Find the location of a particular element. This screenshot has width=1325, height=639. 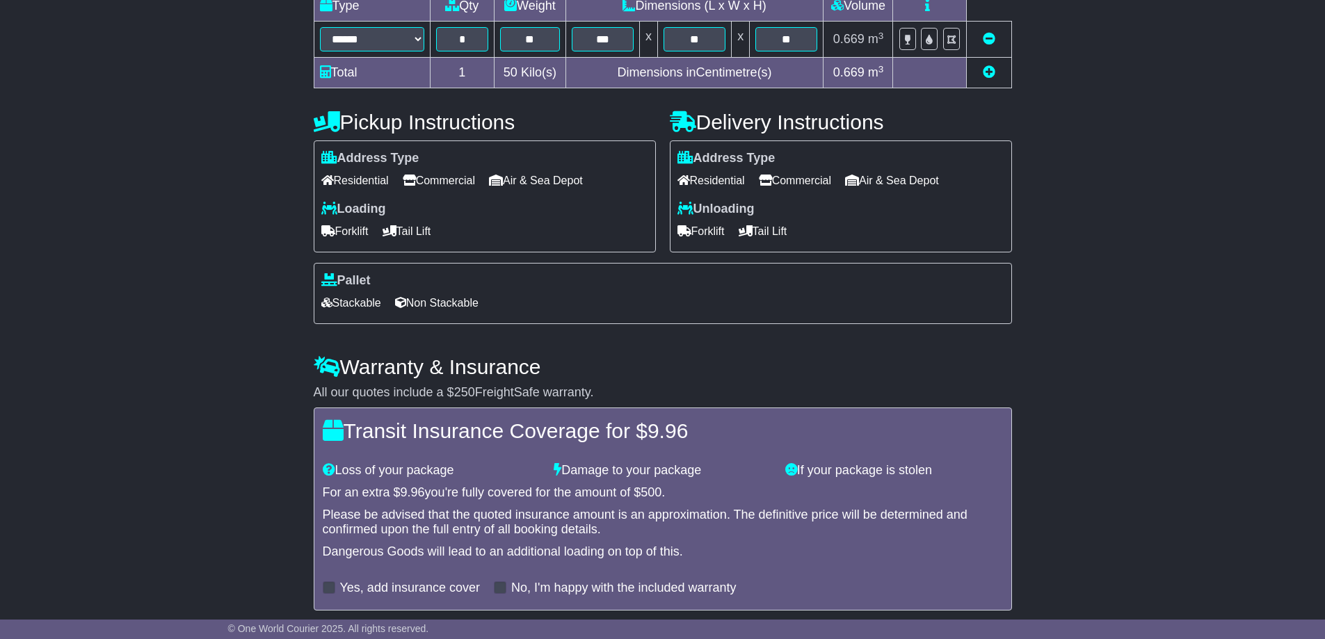

a: Remove this item is located at coordinates (989, 39).